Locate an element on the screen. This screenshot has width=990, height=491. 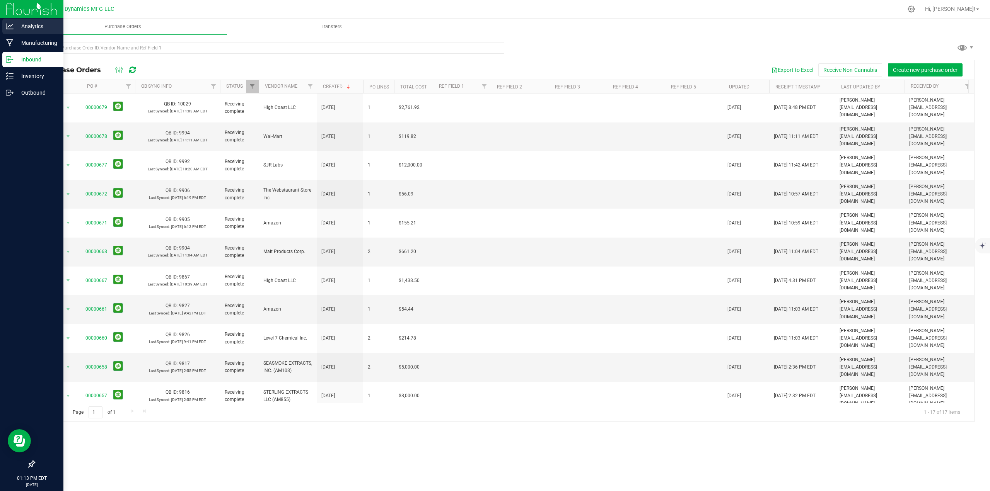
a: Last Updated By is located at coordinates (860, 87).